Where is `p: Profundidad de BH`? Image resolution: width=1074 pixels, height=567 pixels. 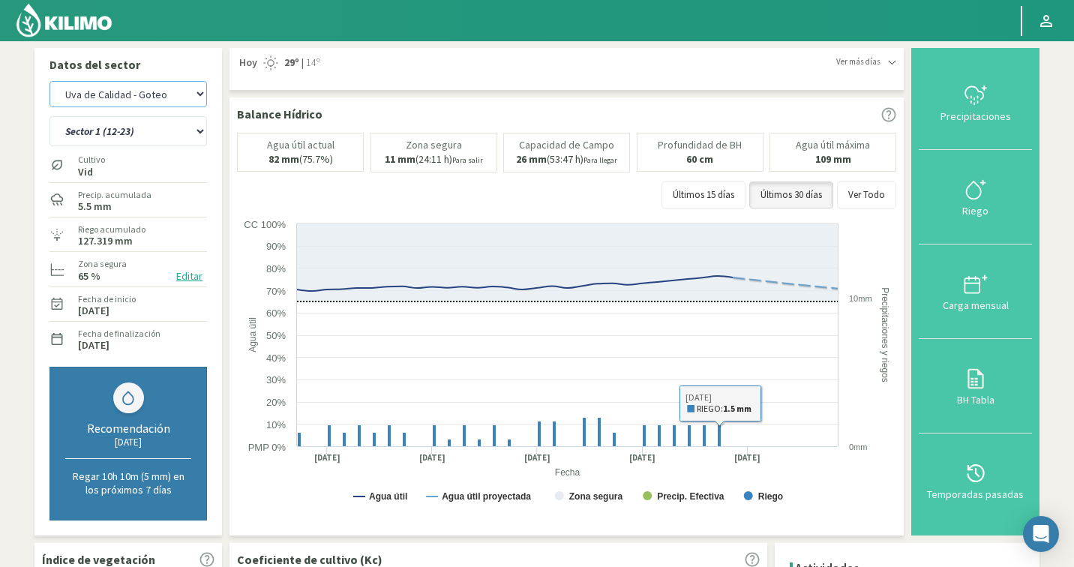
p: Profundidad de BH is located at coordinates (700, 145).